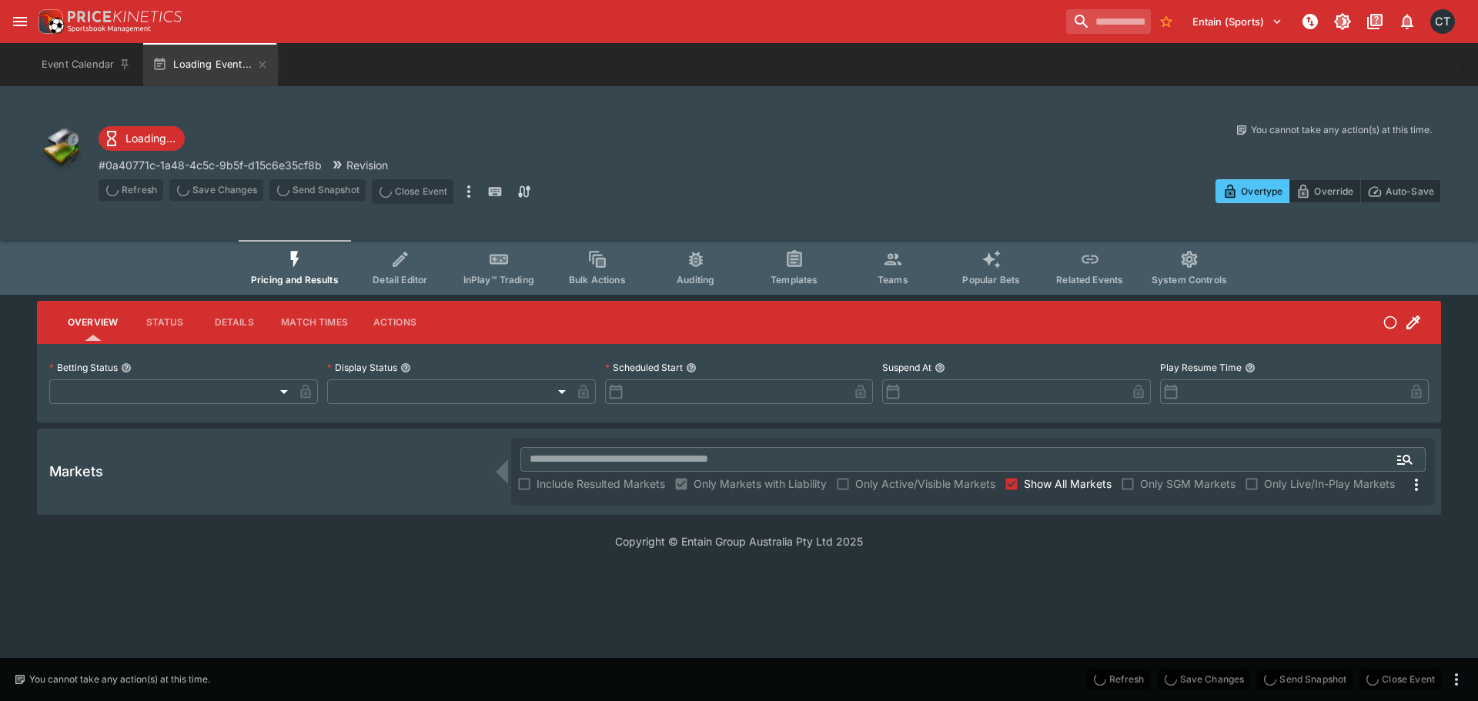 This screenshot has height=701, width=1478. Describe the element at coordinates (1187, 483) in the screenshot. I see `span: Only SGM Markets` at that location.